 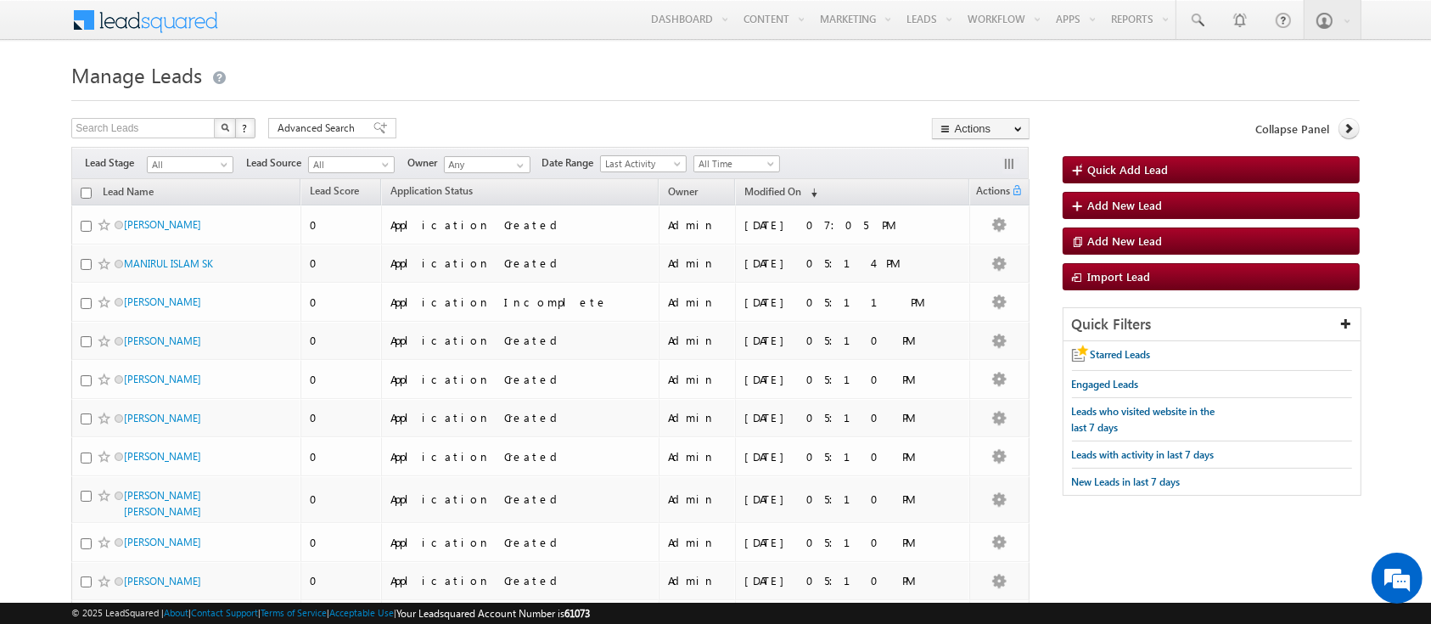 I want to click on span: Last Activity, so click(x=641, y=164).